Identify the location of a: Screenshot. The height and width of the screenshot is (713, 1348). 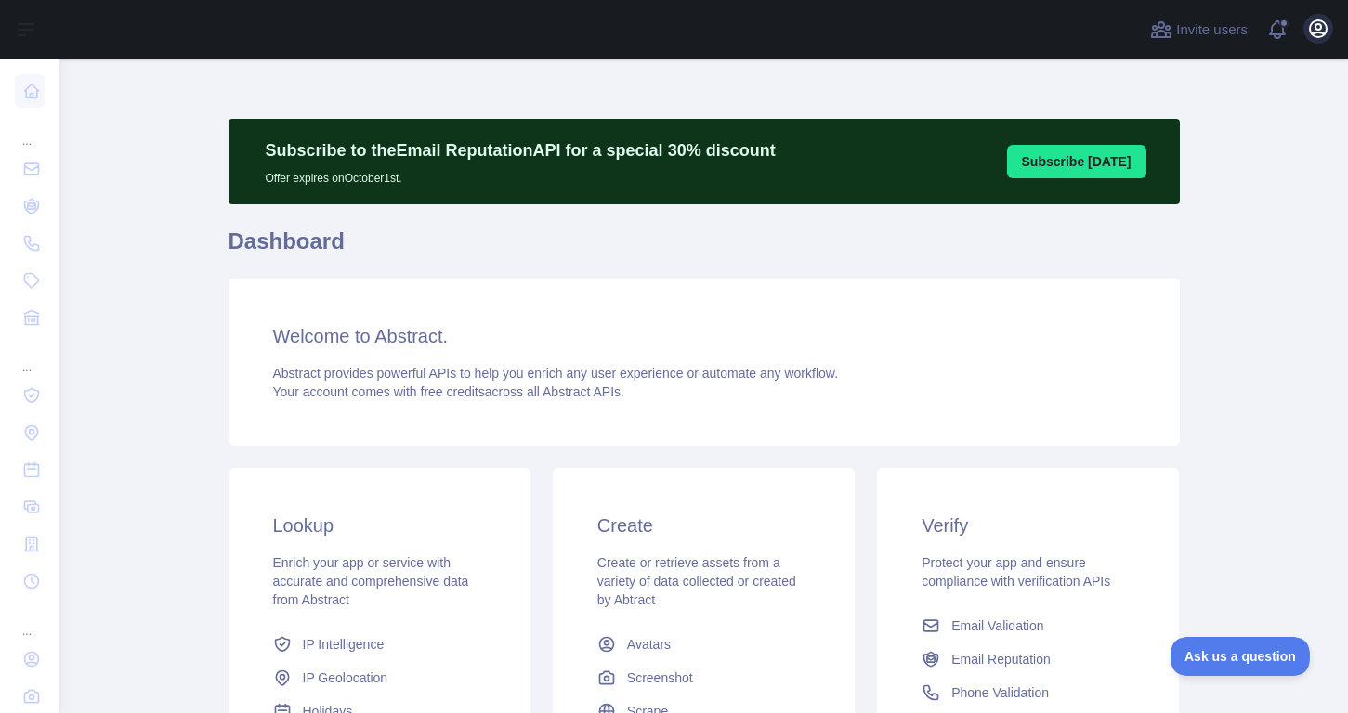
(703, 678).